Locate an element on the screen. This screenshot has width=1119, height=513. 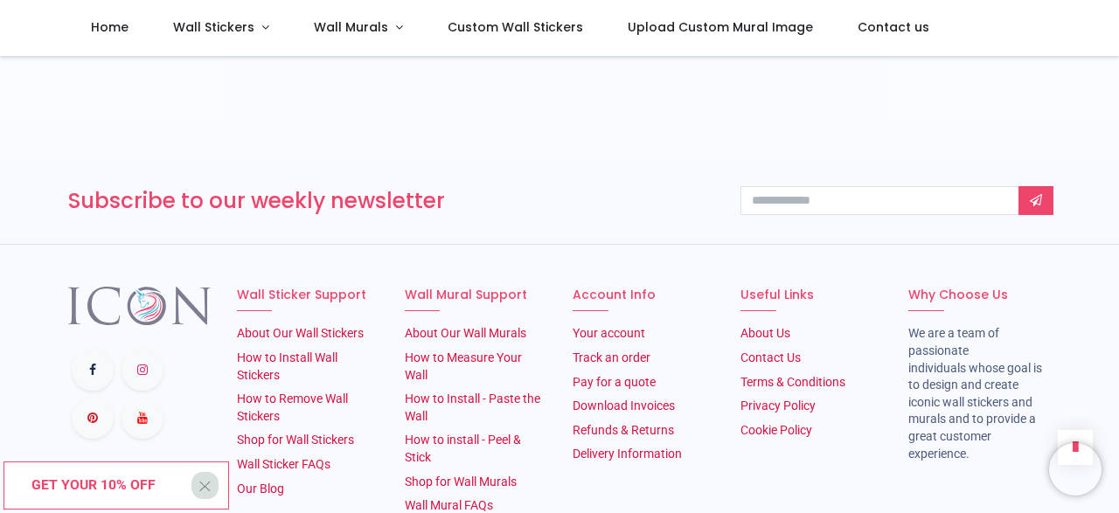
a: Pay for a quote is located at coordinates (614, 382).